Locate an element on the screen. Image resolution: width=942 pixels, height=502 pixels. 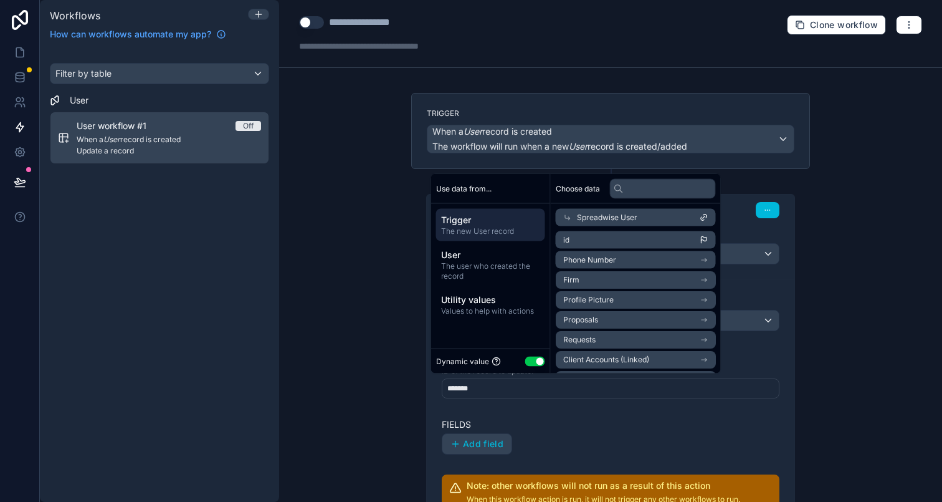
span: Trigger is located at coordinates (490, 220).